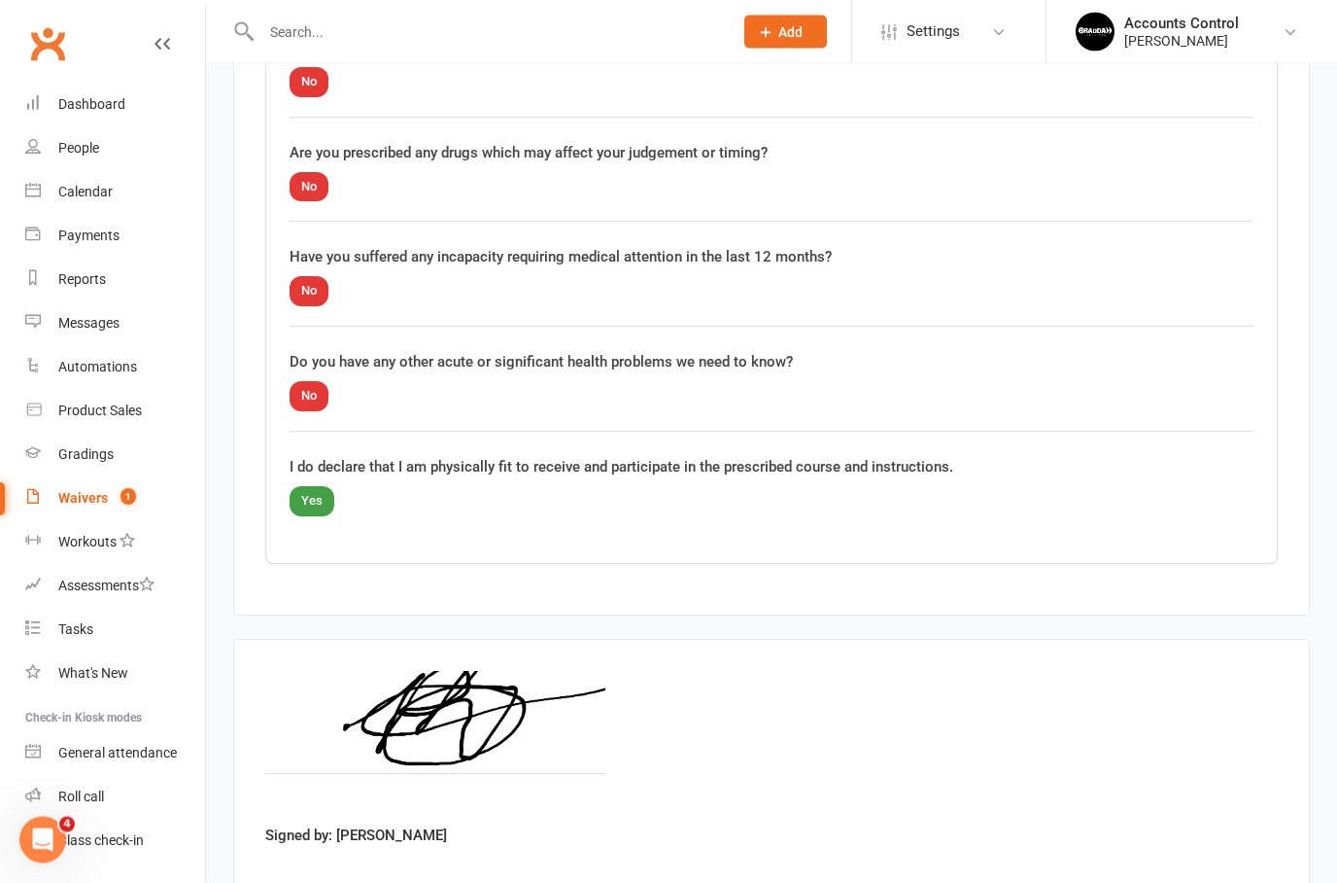 This screenshot has height=883, width=1337. I want to click on a: Messages, so click(115, 323).